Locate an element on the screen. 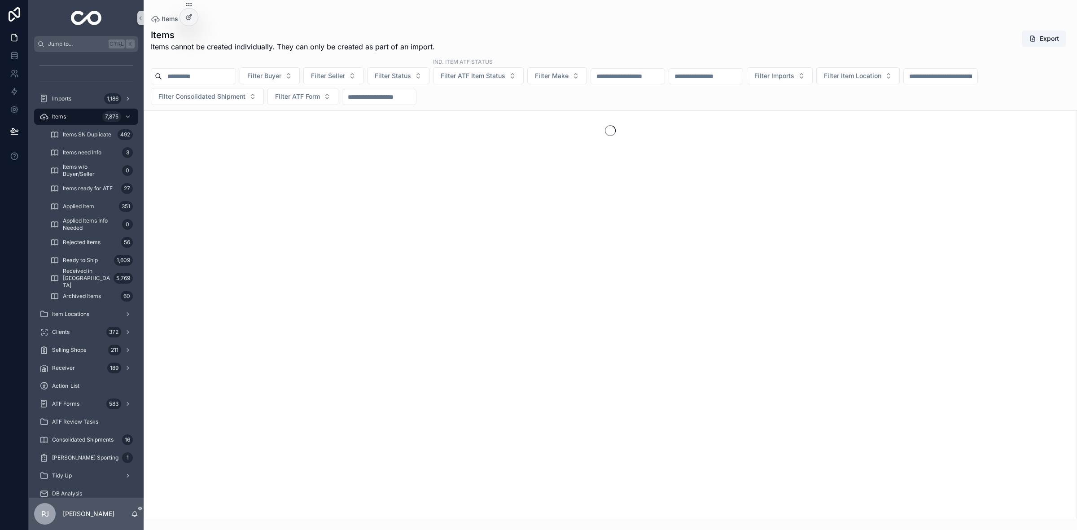 The height and width of the screenshot is (530, 1077). a: Applied Item351 is located at coordinates (92, 206).